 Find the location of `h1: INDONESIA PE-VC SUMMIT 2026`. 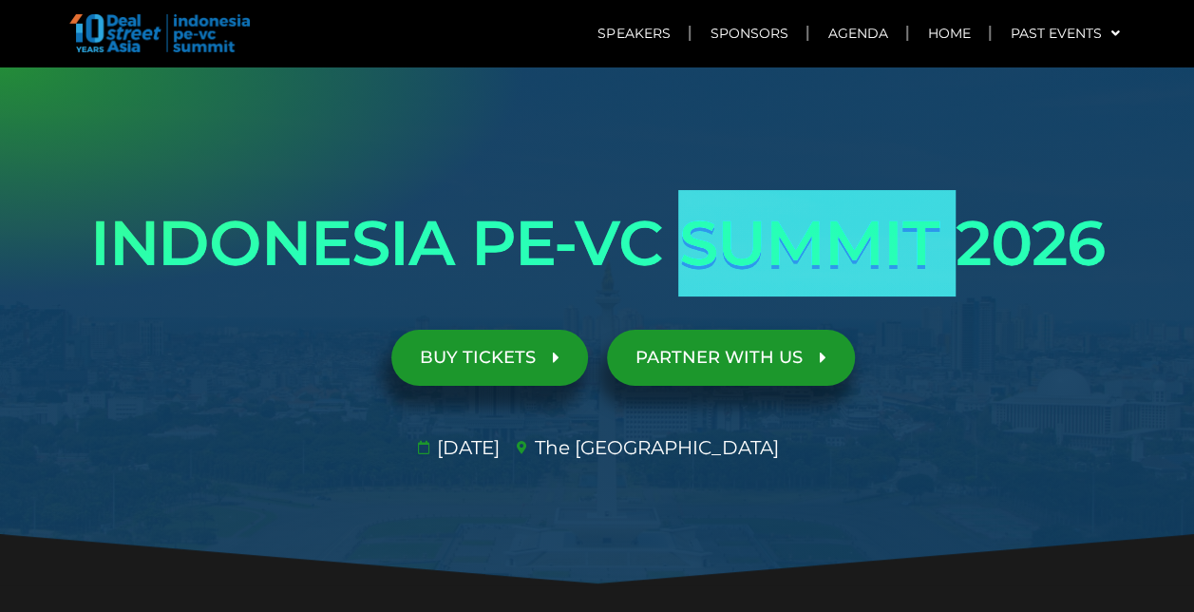

h1: INDONESIA PE-VC SUMMIT 2026 is located at coordinates (598, 243).